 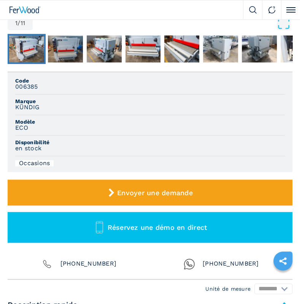 What do you see at coordinates (259, 49) in the screenshot?
I see `img: df1e208f74ad7f49b7b4391d61e70a59` at bounding box center [259, 49].